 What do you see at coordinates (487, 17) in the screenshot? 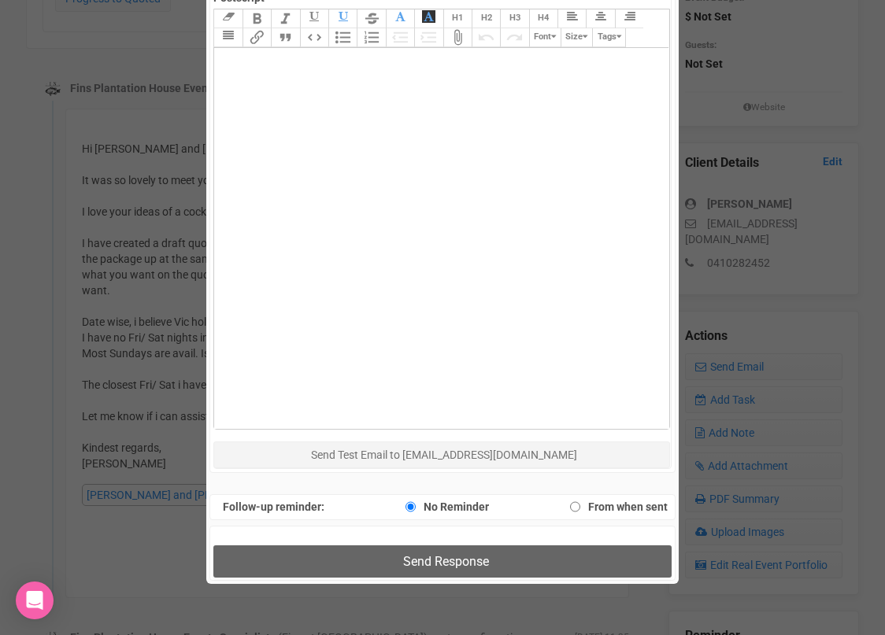
I see `span: H2` at bounding box center [487, 17].